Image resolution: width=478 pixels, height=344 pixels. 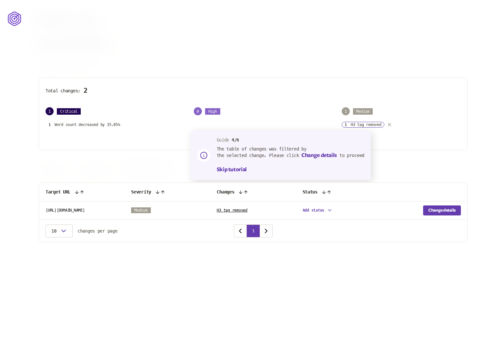 What do you see at coordinates (362, 125) in the screenshot?
I see `button: 1H3 tag removed` at bounding box center [362, 125].